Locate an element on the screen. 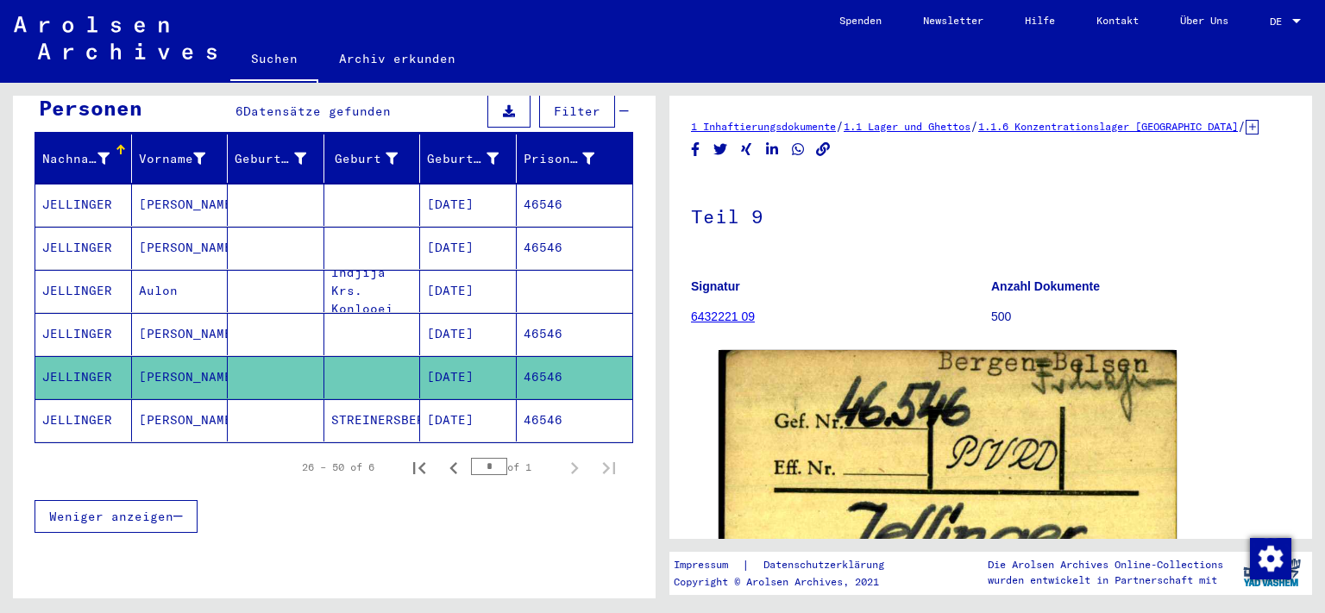 This screenshot has height=613, width=1325. a: 1.1 Lager und Ghettos is located at coordinates (906, 126).